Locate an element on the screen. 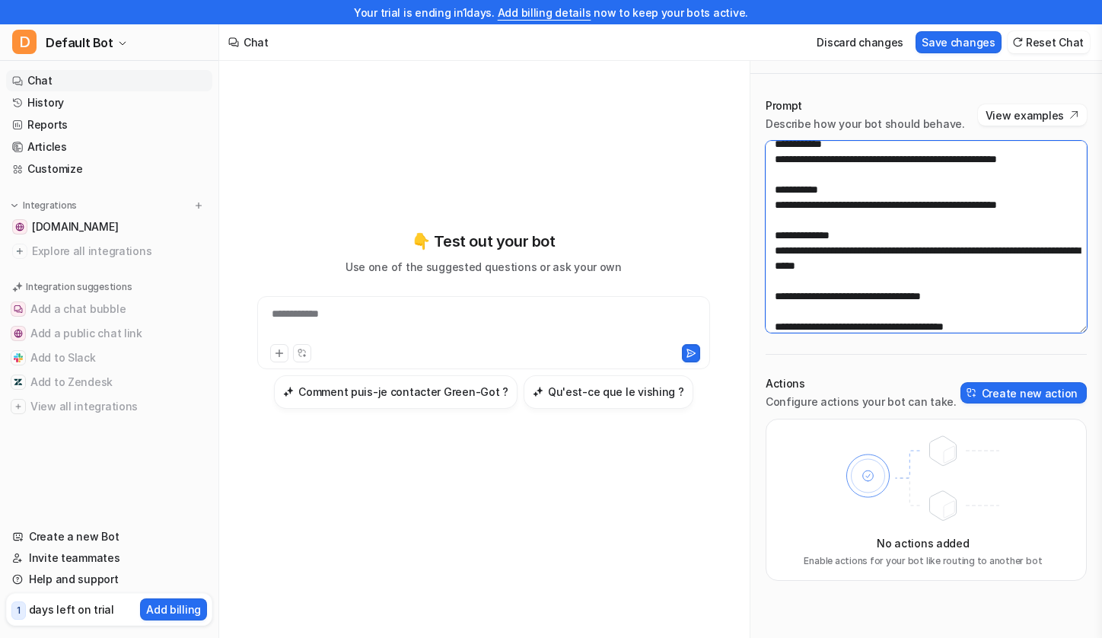  p: Actions is located at coordinates (861, 384).